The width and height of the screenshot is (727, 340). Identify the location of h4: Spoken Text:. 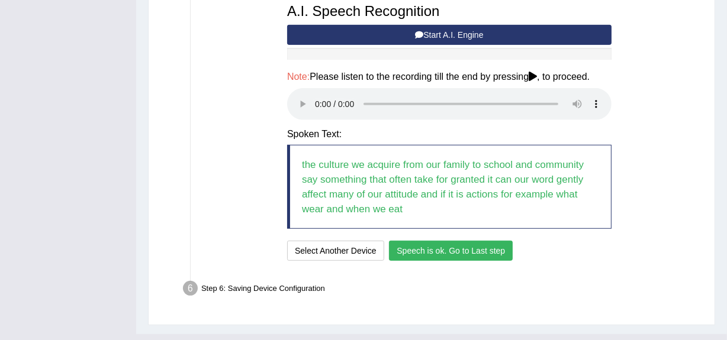
(449, 134).